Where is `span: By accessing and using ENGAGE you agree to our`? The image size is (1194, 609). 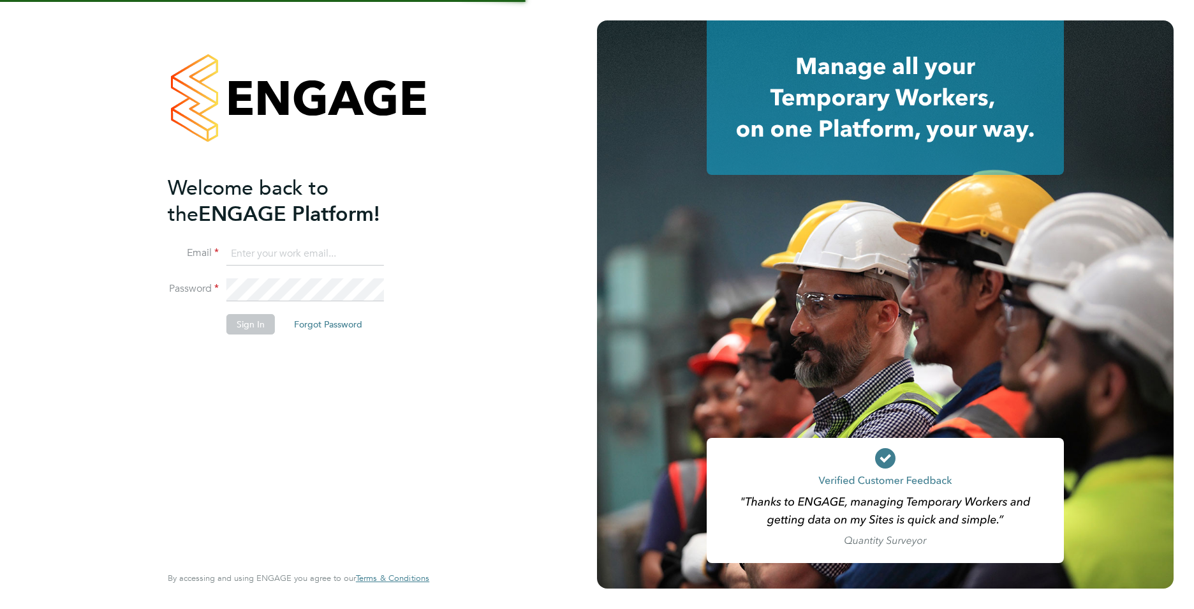 span: By accessing and using ENGAGE you agree to our is located at coordinates (299, 577).